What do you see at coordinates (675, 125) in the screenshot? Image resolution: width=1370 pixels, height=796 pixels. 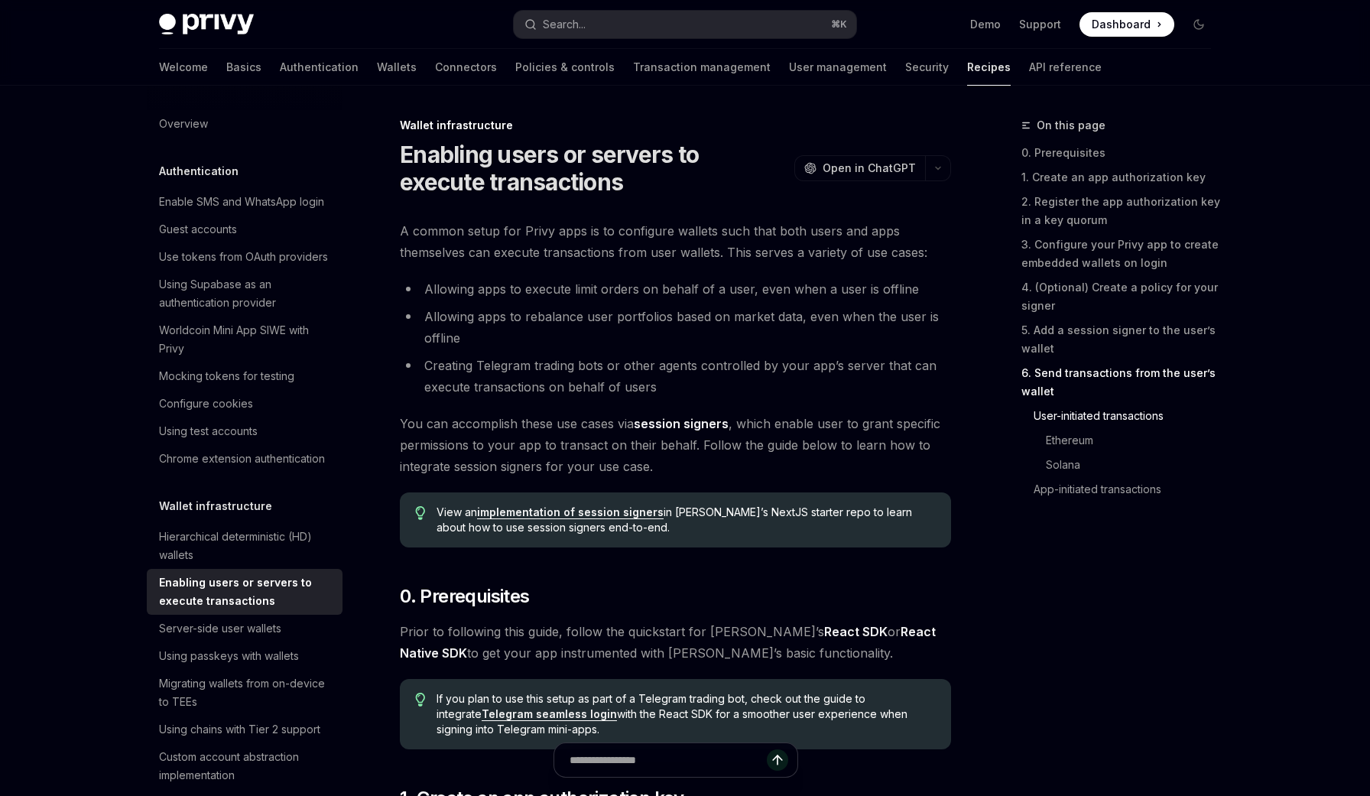 I see `div: Wallet infrastructure` at bounding box center [675, 125].